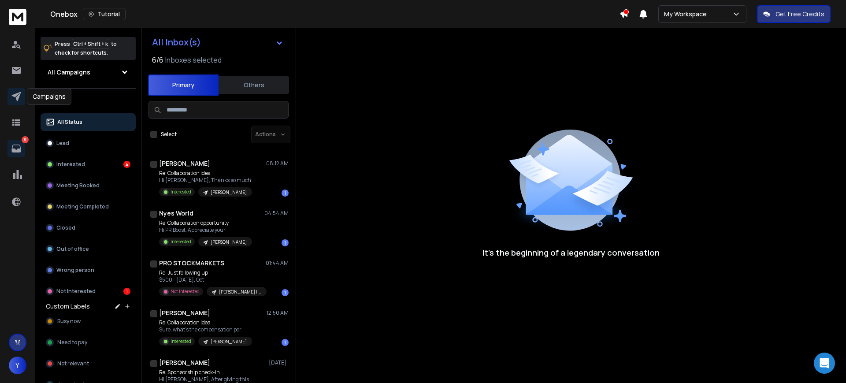  What do you see at coordinates (218, 42) in the screenshot?
I see `button: All Inbox(s)` at bounding box center [218, 42].